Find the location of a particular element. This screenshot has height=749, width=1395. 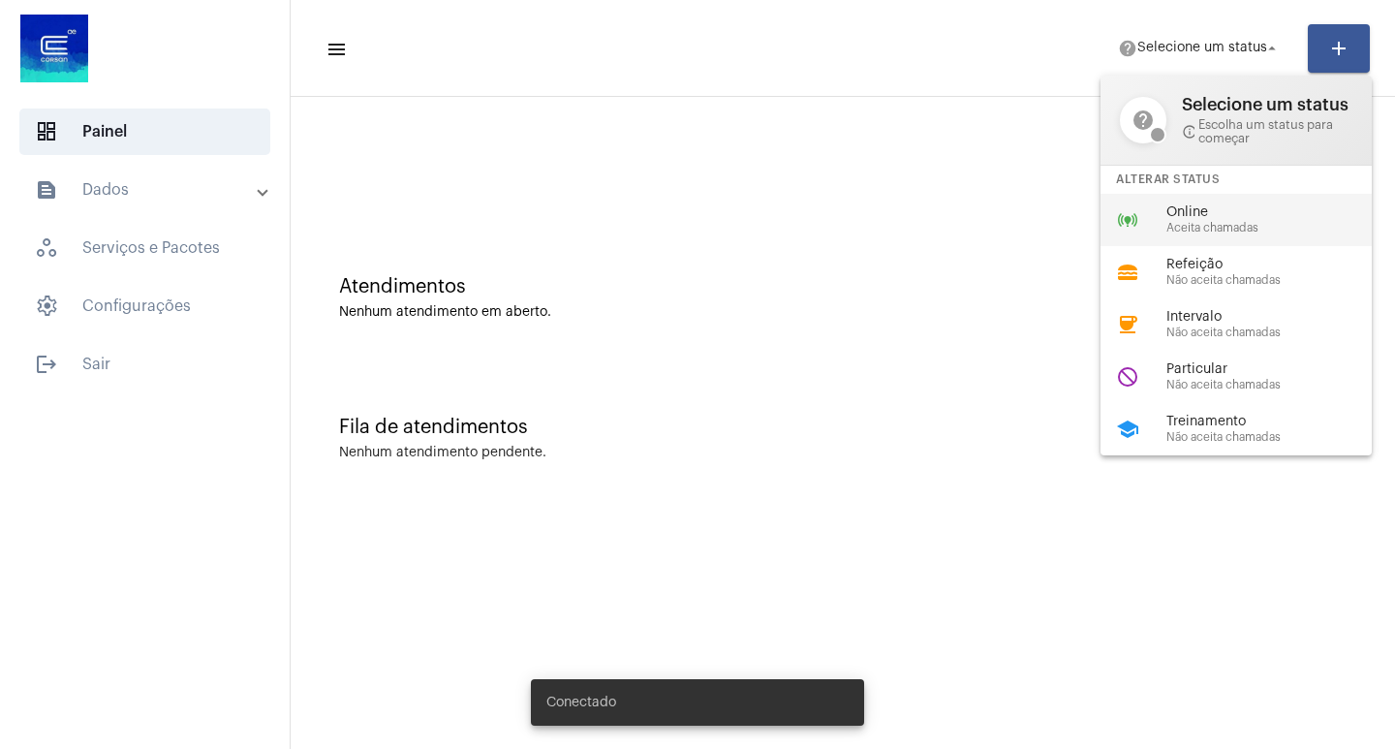

div: Alterar Status is located at coordinates (1236, 179).